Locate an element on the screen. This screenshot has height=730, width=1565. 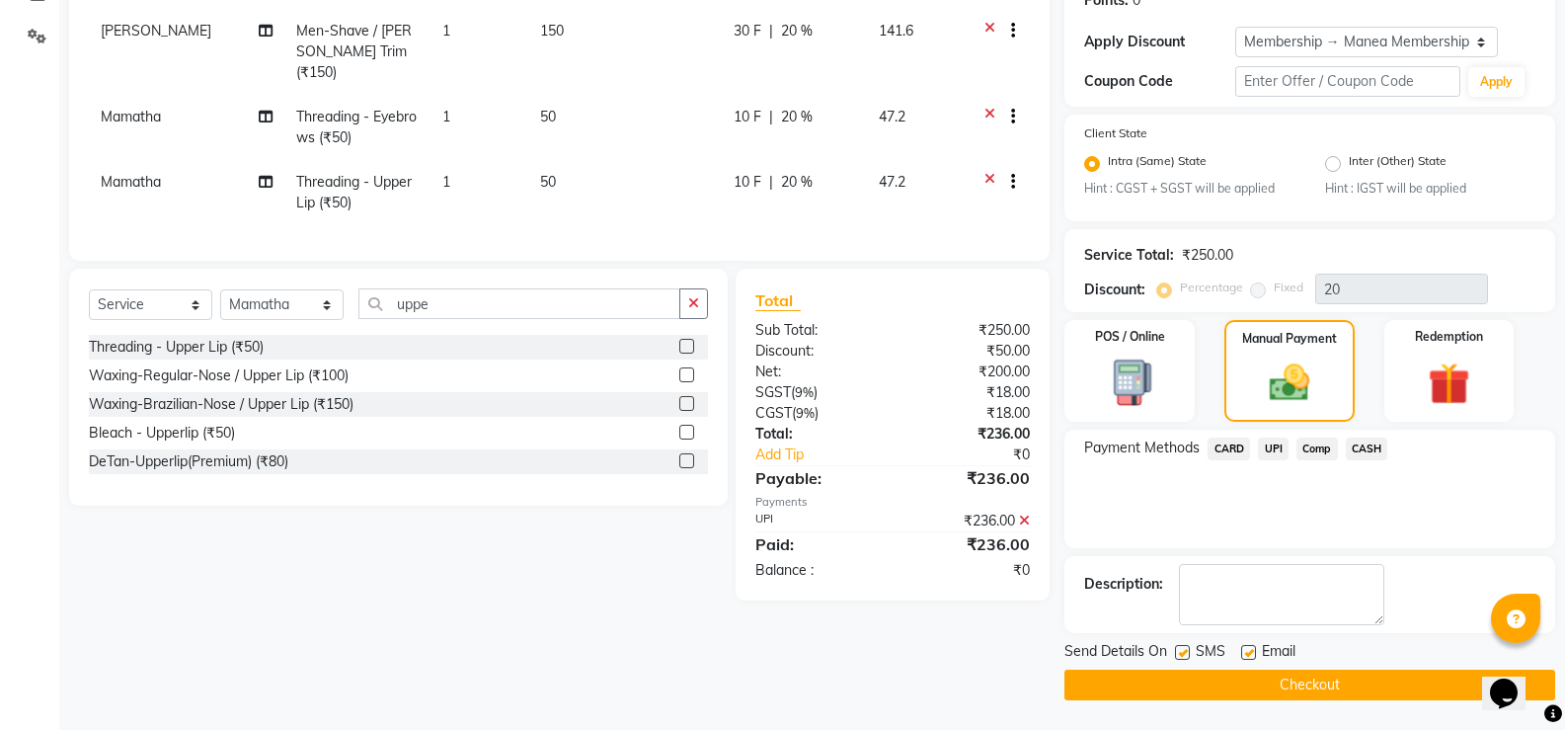
label: Client State is located at coordinates (1116, 133).